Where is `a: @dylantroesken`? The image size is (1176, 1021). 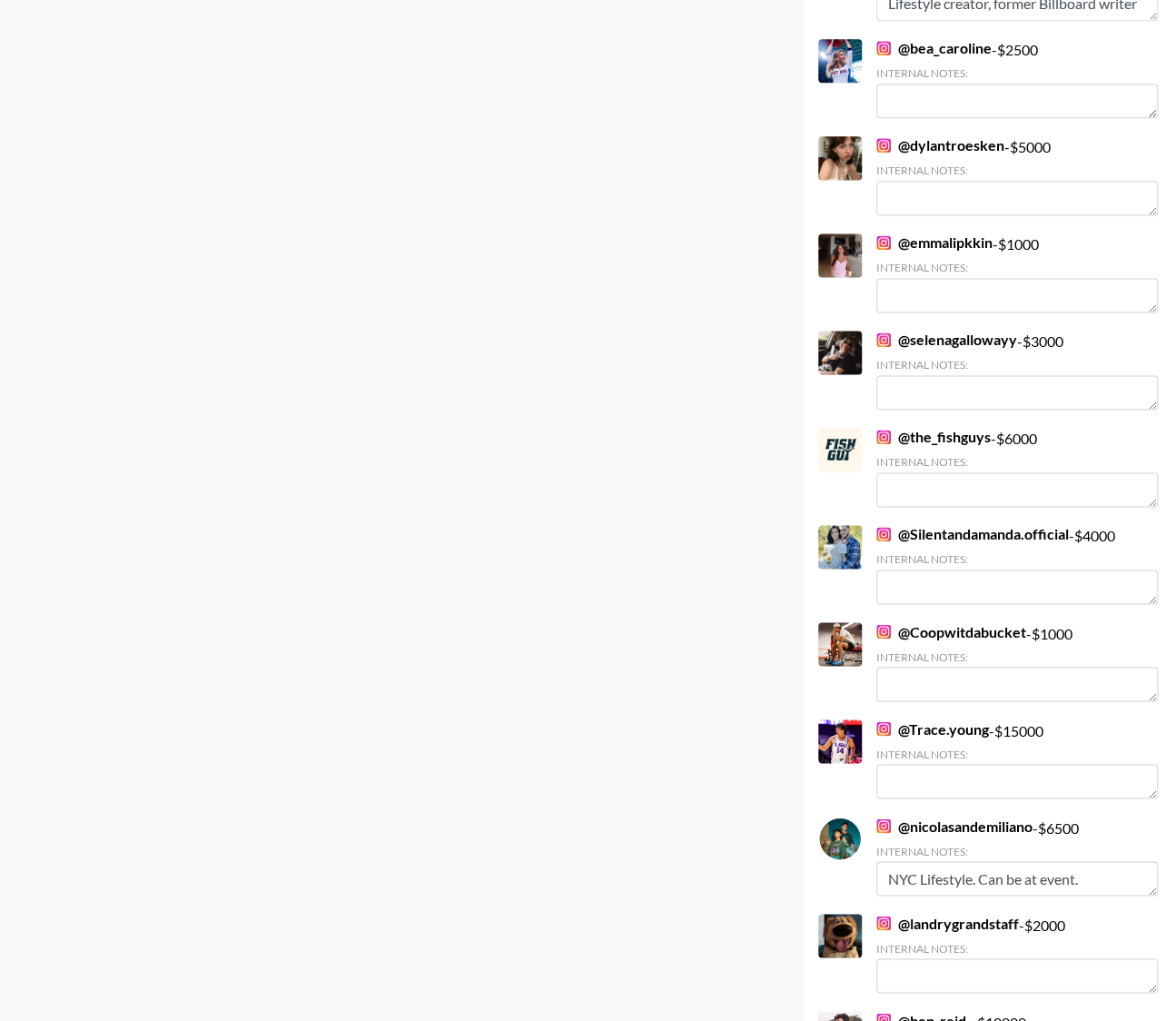
a: @dylantroesken is located at coordinates (940, 145).